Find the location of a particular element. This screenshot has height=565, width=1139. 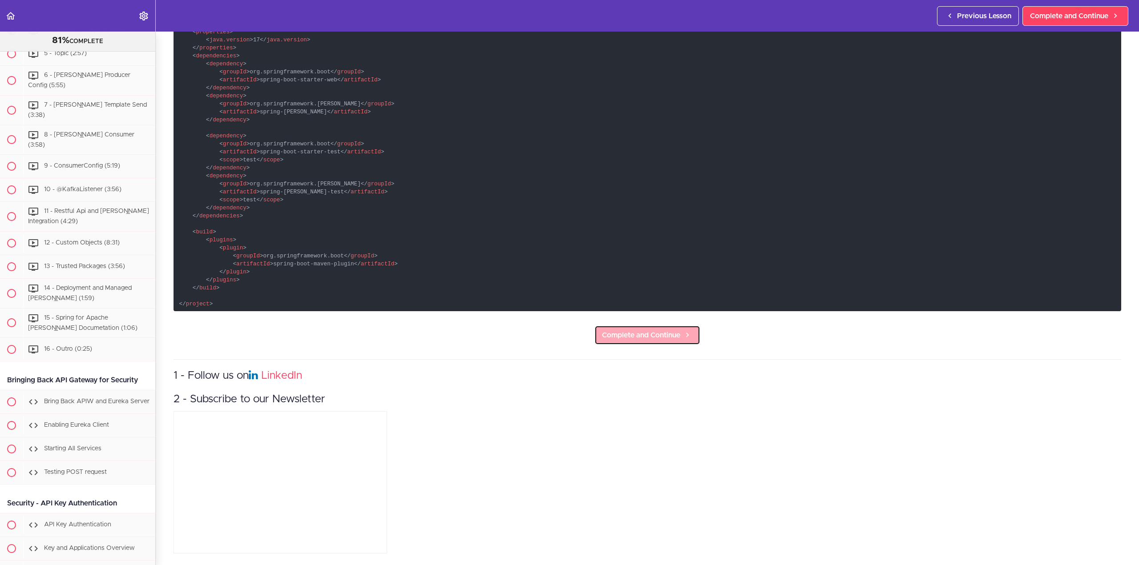

span: Key and Applications Overview is located at coordinates (89, 548).